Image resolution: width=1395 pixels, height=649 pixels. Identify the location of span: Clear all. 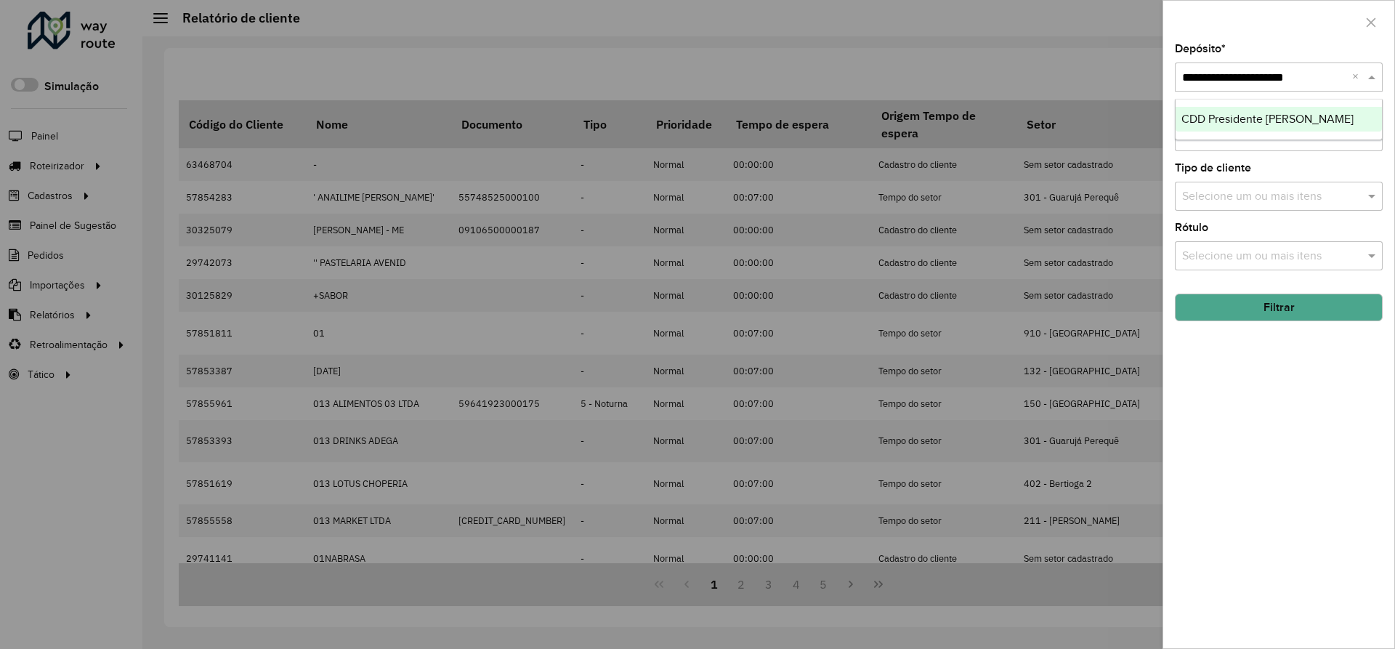
(1358, 77).